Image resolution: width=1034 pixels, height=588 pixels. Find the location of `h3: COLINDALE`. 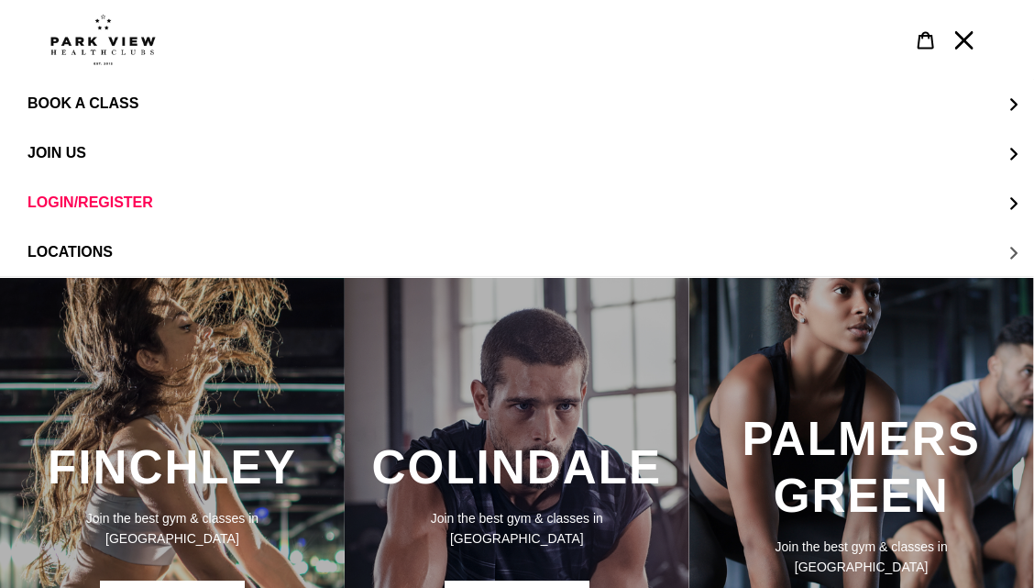

h3: COLINDALE is located at coordinates (517, 467).